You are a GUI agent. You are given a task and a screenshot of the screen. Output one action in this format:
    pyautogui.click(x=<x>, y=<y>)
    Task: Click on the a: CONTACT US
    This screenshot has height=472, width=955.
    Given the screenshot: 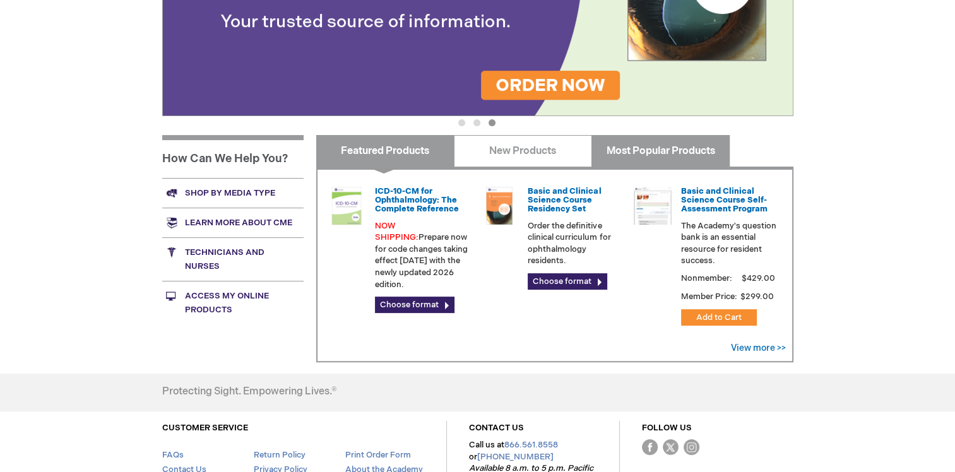 What is the action you would take?
    pyautogui.click(x=496, y=428)
    